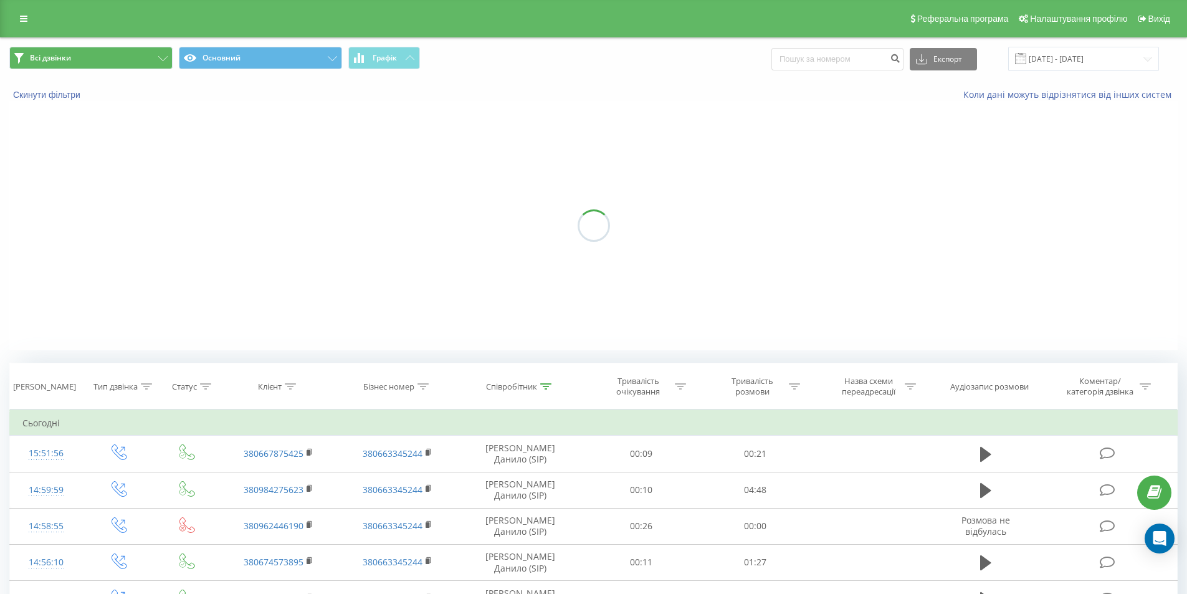 This screenshot has width=1187, height=594. I want to click on div: Тривалість розмови, so click(752, 386).